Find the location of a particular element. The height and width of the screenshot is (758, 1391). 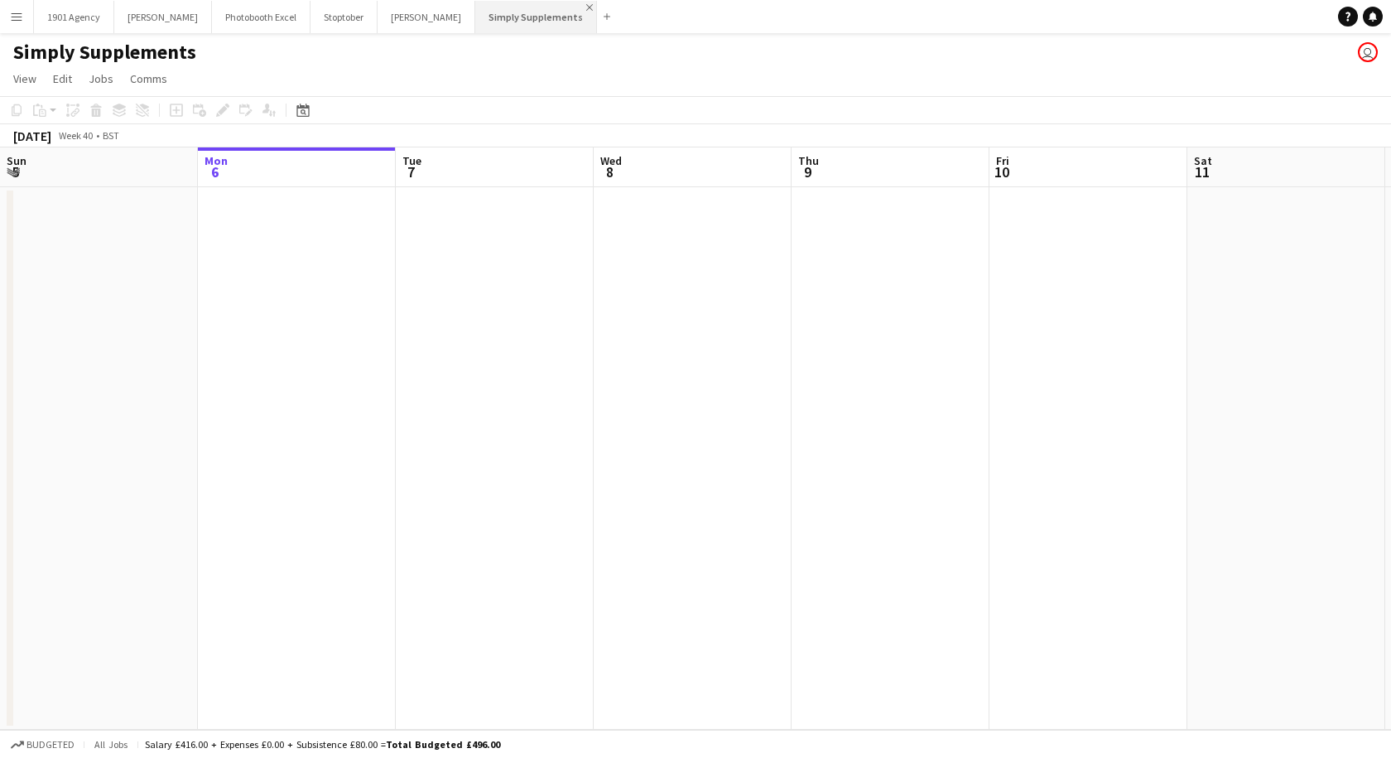

span: 10 is located at coordinates (1001, 171).